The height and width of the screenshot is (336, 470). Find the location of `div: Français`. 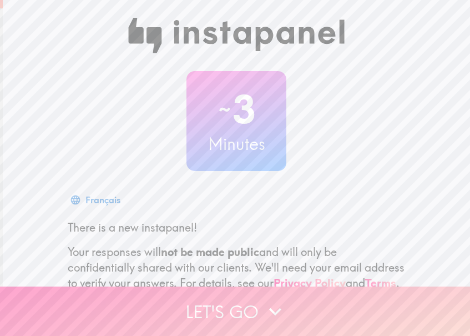

div: Français is located at coordinates (103, 200).